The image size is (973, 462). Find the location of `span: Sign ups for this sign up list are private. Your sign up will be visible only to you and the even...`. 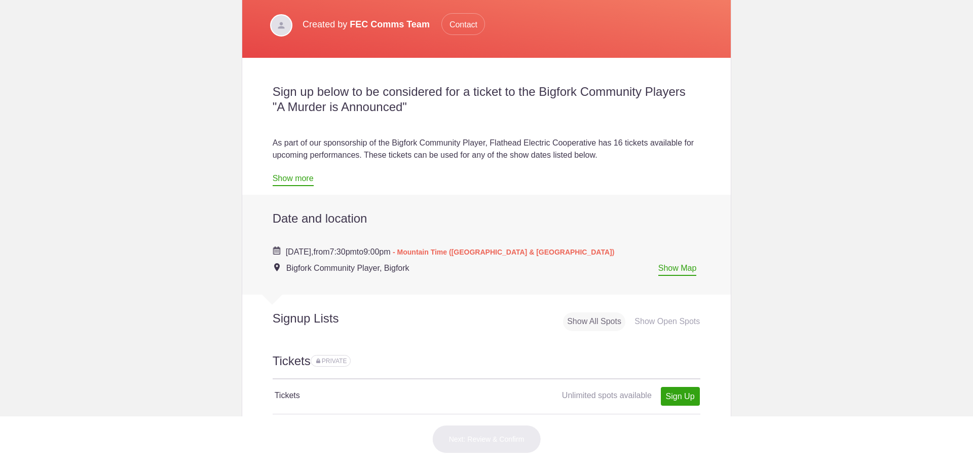

span: Sign ups for this sign up list are private. Your sign up will be visible only to you and the even... is located at coordinates (331, 361).